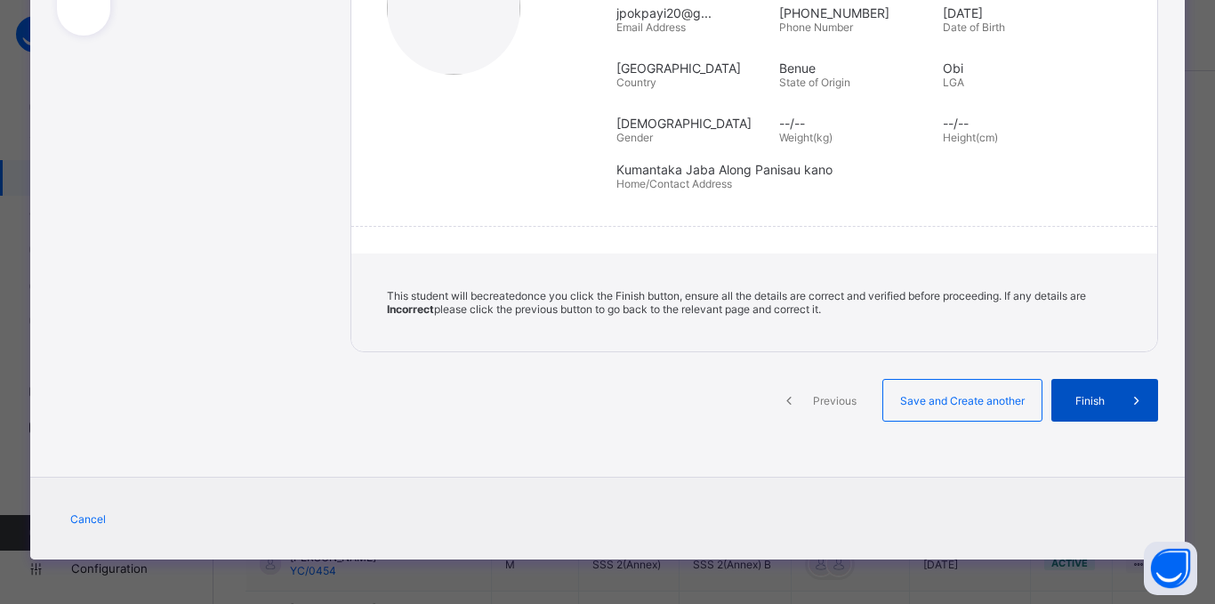 This screenshot has width=1215, height=604. What do you see at coordinates (816, 27) in the screenshot?
I see `span: Phone Number` at bounding box center [816, 27].